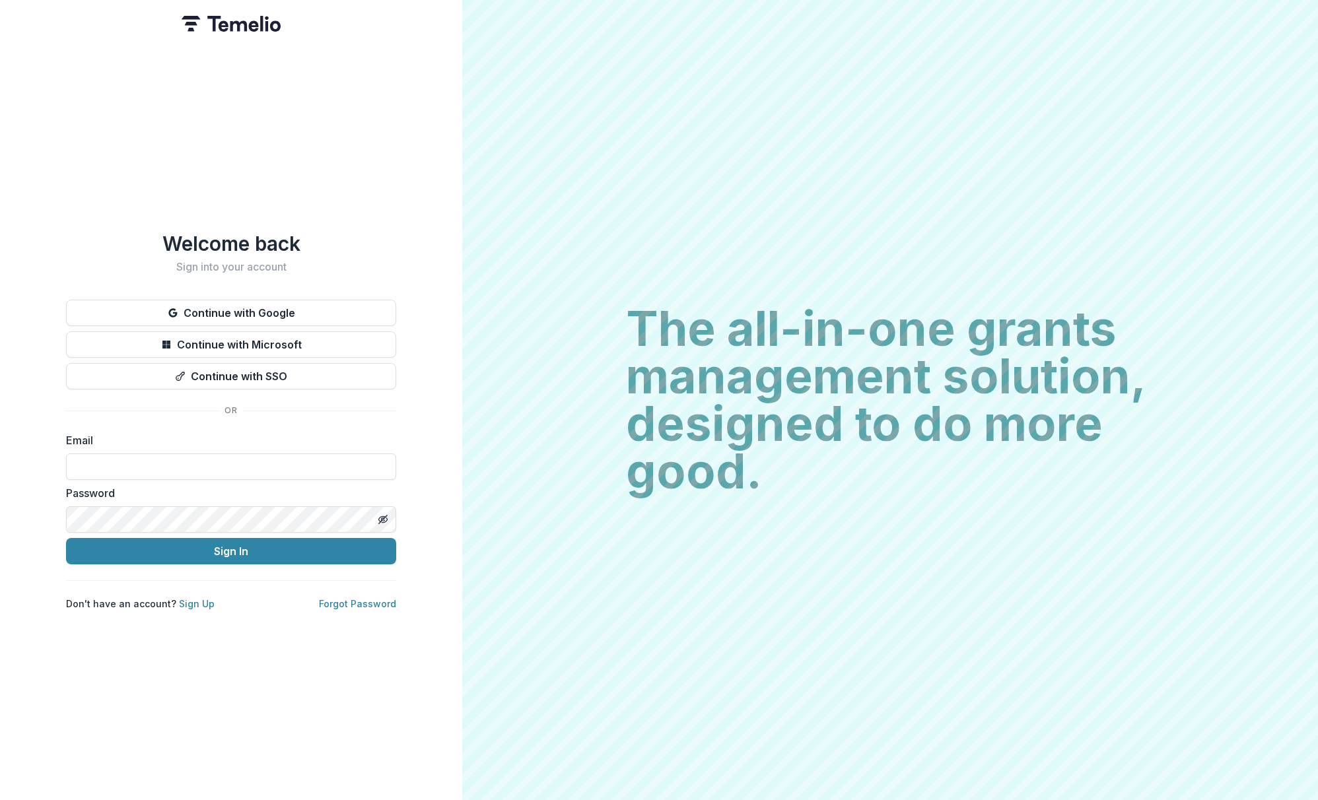 The width and height of the screenshot is (1318, 800). I want to click on h1: Welcome back, so click(231, 244).